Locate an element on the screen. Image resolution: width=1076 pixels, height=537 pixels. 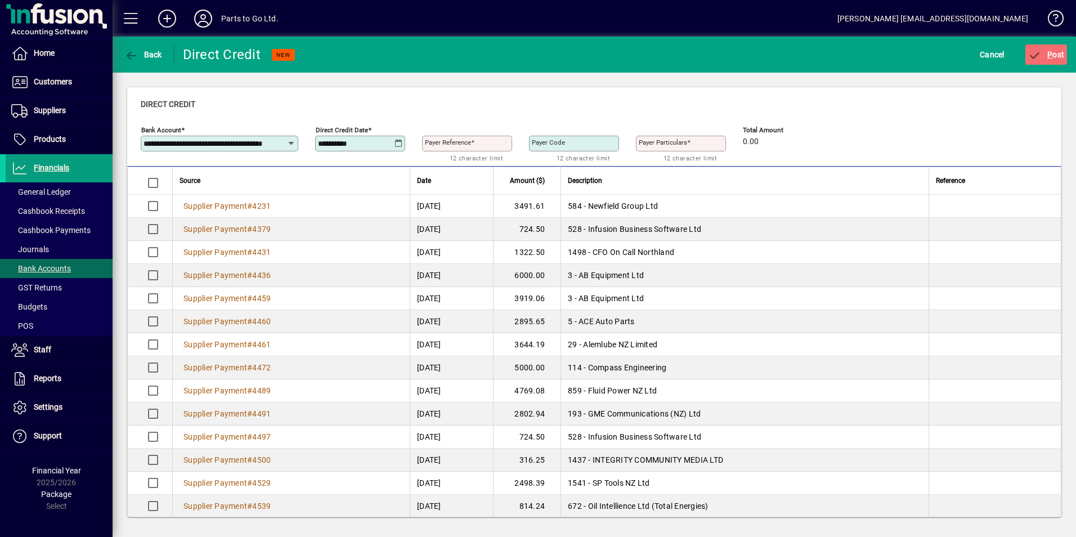
a: Supplier Payment#4489 is located at coordinates (227, 391).